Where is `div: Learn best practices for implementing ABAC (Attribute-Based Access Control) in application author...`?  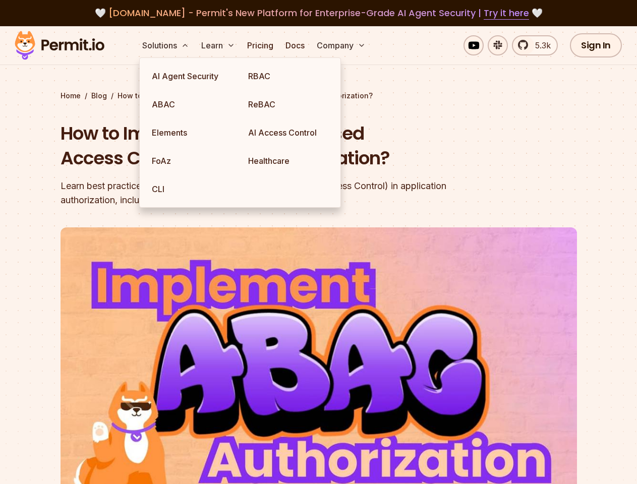 div: Learn best practices for implementing ABAC (Attribute-Based Access Control) in application author... is located at coordinates (254, 193).